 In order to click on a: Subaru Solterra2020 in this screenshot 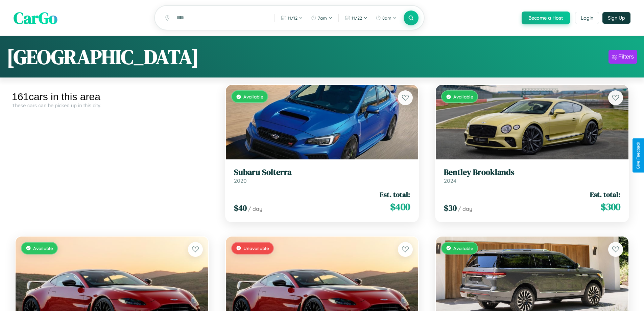, I will do `click(322, 175)`.